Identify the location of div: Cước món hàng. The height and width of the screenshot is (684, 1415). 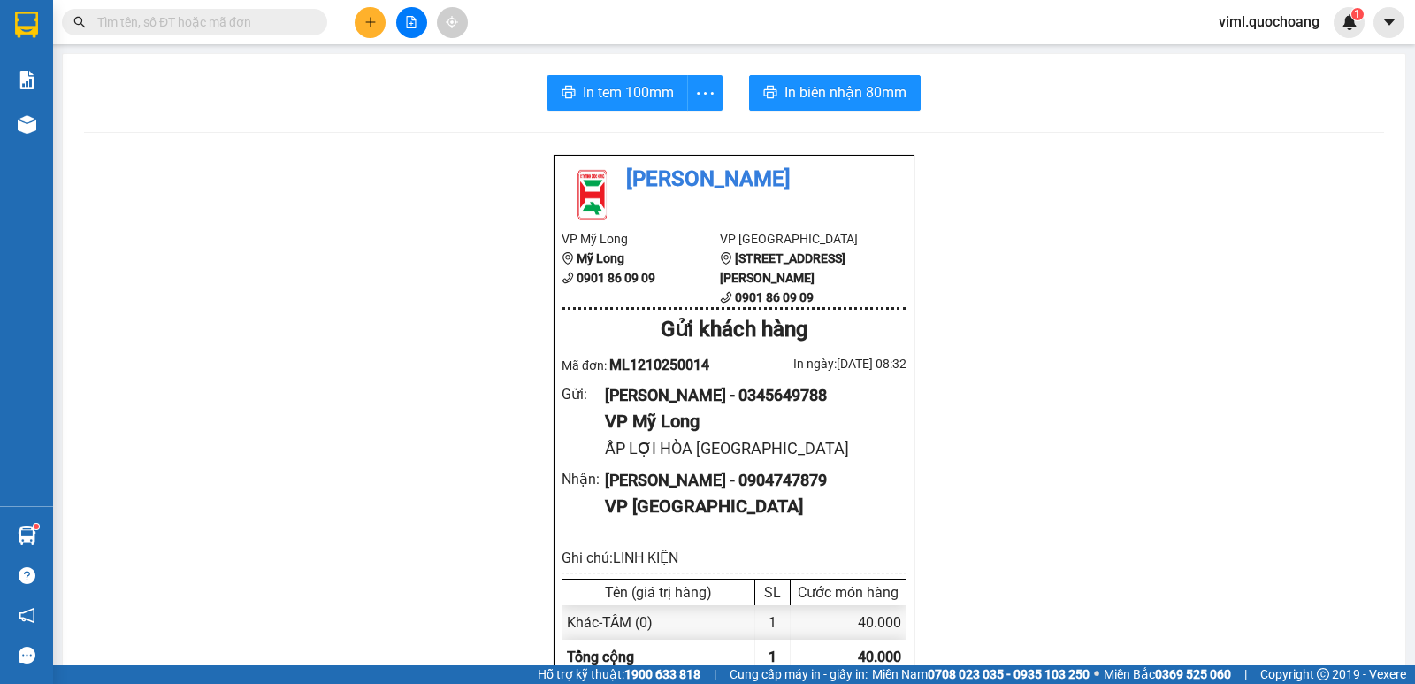
(848, 592).